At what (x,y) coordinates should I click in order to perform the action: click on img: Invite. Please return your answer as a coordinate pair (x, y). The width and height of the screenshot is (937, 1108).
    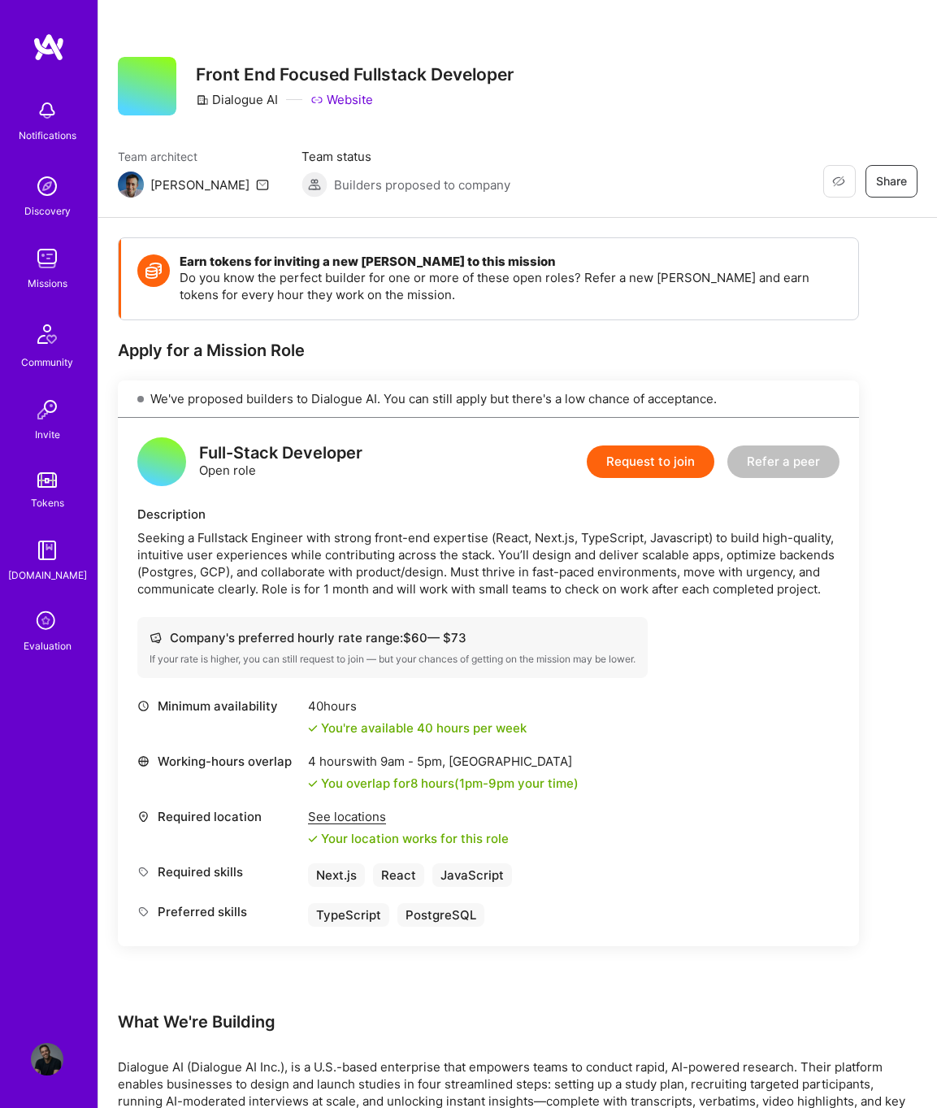
    Looking at the image, I should click on (47, 410).